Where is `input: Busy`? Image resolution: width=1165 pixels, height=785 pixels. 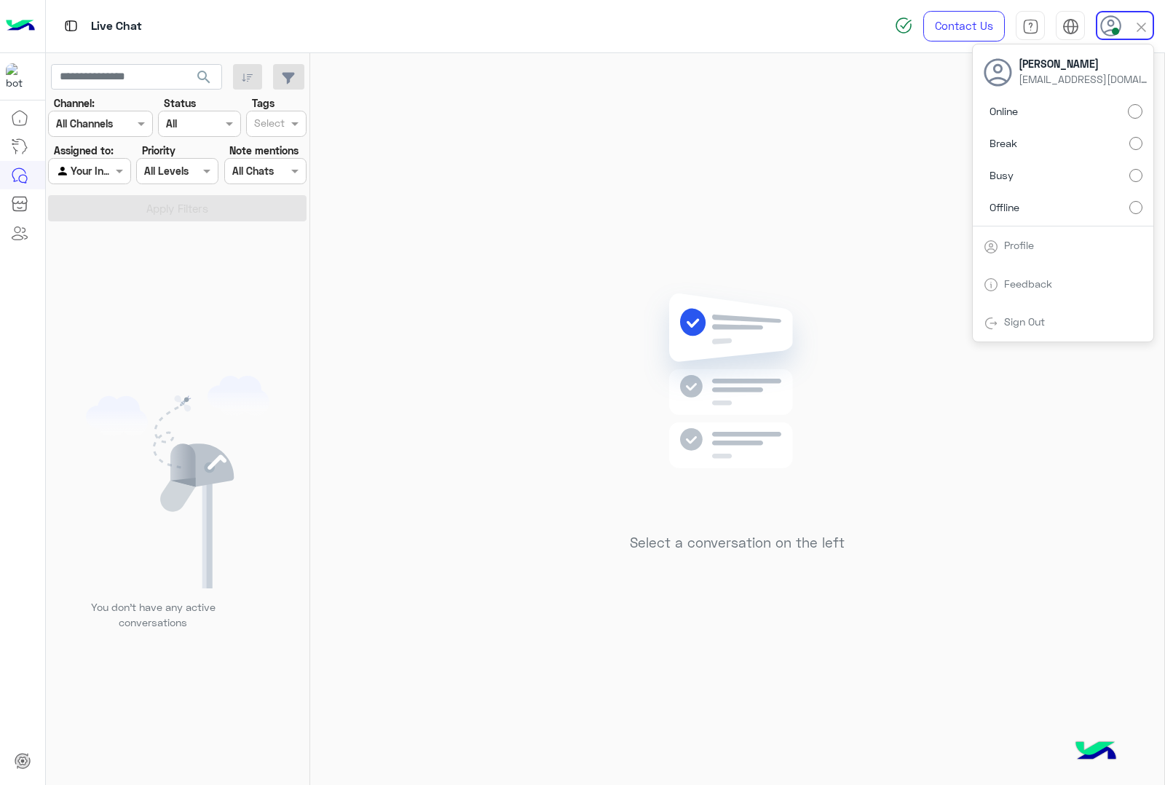 input: Busy is located at coordinates (1136, 176).